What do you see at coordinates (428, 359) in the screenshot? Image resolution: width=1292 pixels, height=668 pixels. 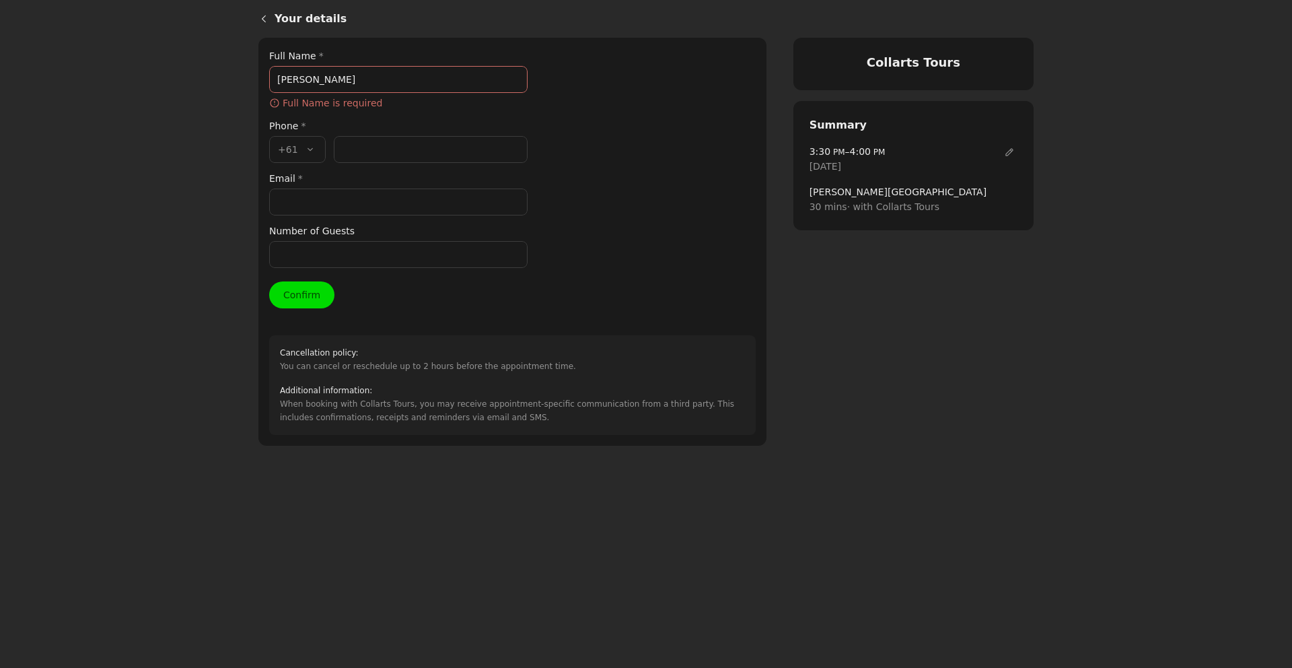 I see `div: You can cancel or reschedule up to 2 hours before the appointment time.` at bounding box center [428, 359].